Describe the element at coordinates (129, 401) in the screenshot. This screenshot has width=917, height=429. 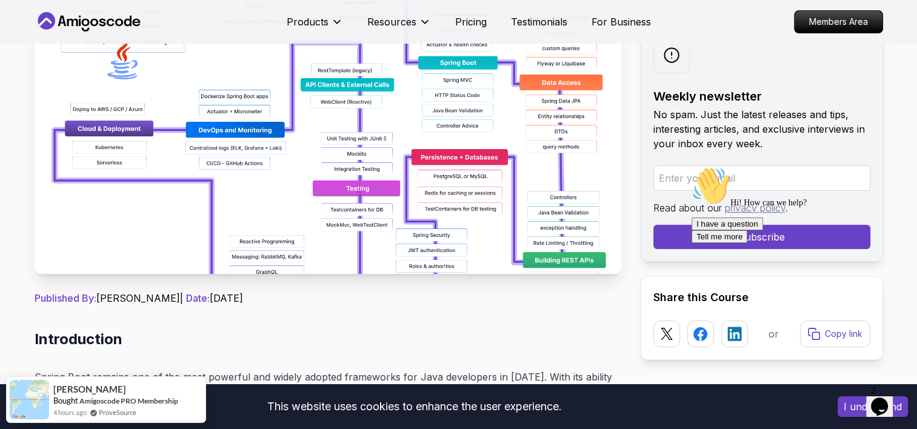
I see `a: Amigoscode PRO Membership` at that location.